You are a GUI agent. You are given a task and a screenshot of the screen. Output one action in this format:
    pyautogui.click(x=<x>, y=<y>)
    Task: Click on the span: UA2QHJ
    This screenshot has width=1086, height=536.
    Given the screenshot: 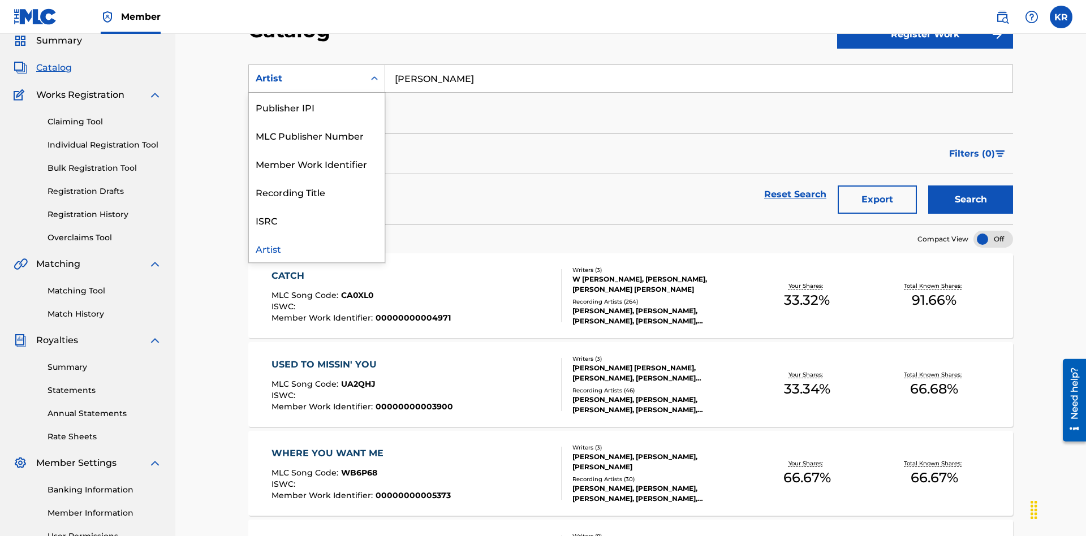 What is the action you would take?
    pyautogui.click(x=358, y=384)
    